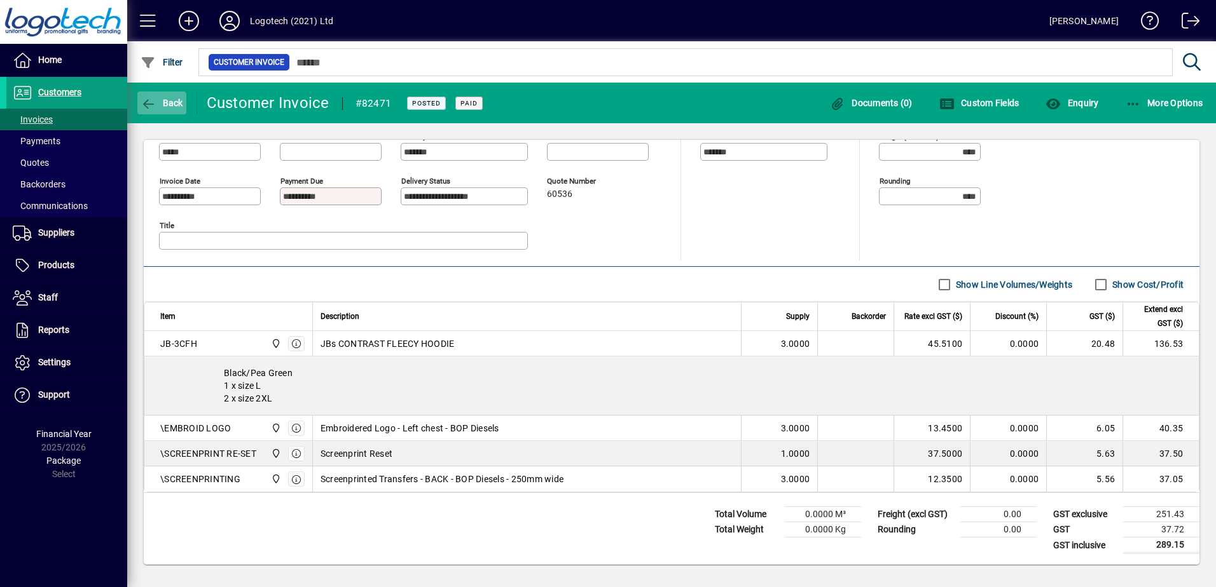 This screenshot has height=587, width=1216. I want to click on span: Reports, so click(53, 330).